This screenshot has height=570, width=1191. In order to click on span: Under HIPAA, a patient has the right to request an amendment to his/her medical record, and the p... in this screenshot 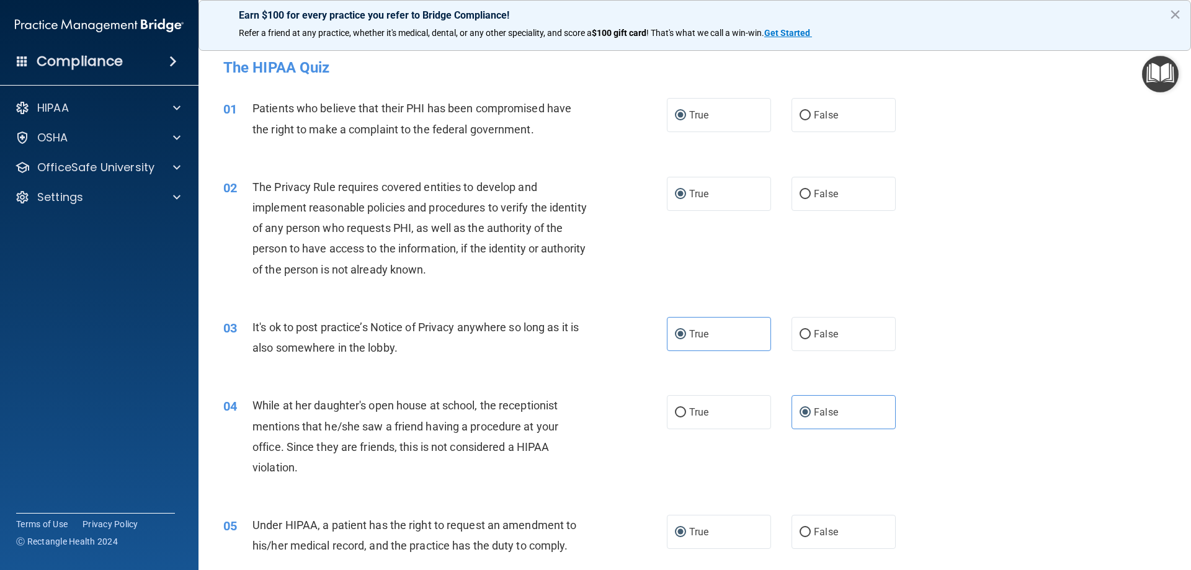, I will do `click(414, 535)`.